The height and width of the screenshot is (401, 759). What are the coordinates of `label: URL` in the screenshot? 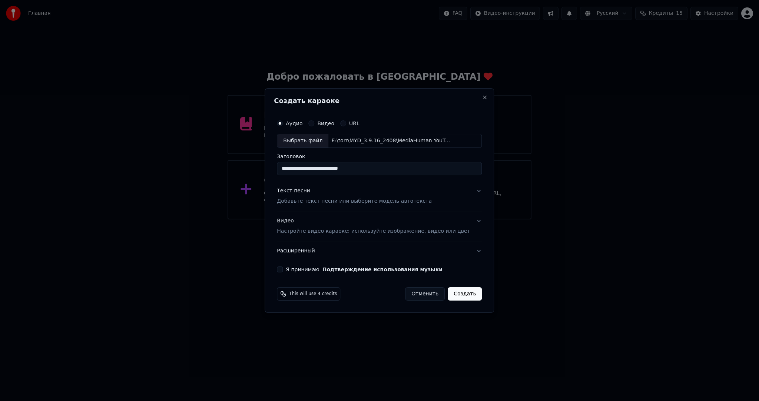 It's located at (354, 123).